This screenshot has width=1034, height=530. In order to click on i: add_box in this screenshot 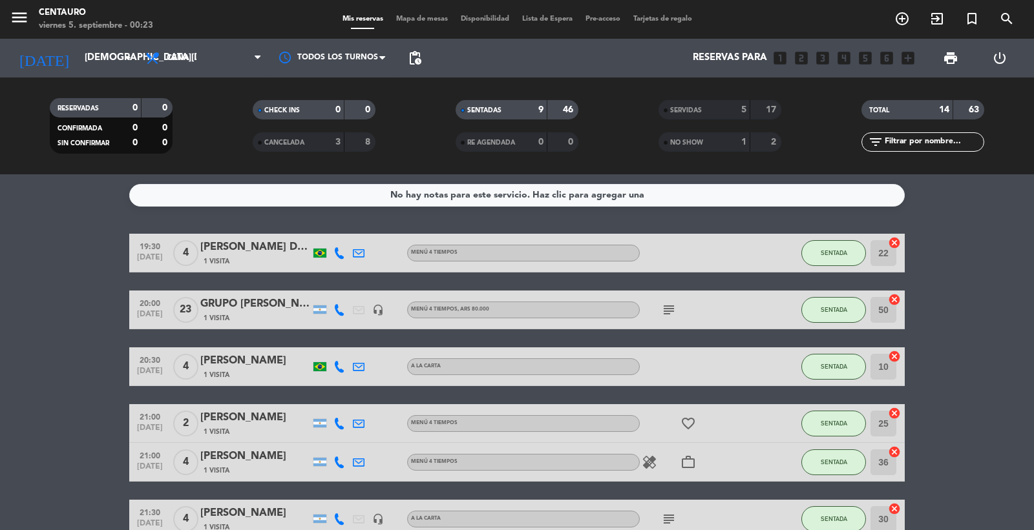, I will do `click(908, 58)`.